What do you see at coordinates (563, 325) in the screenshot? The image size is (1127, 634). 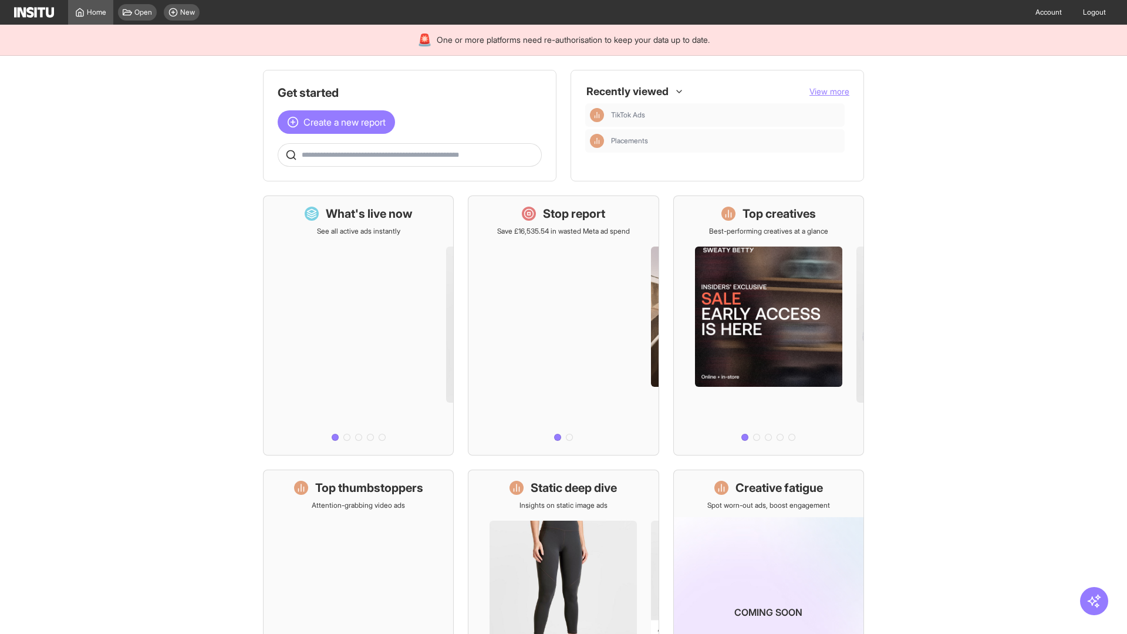 I see `a: Stop reportSave £16,535.54 in wasted Meta ad spend` at bounding box center [563, 325].